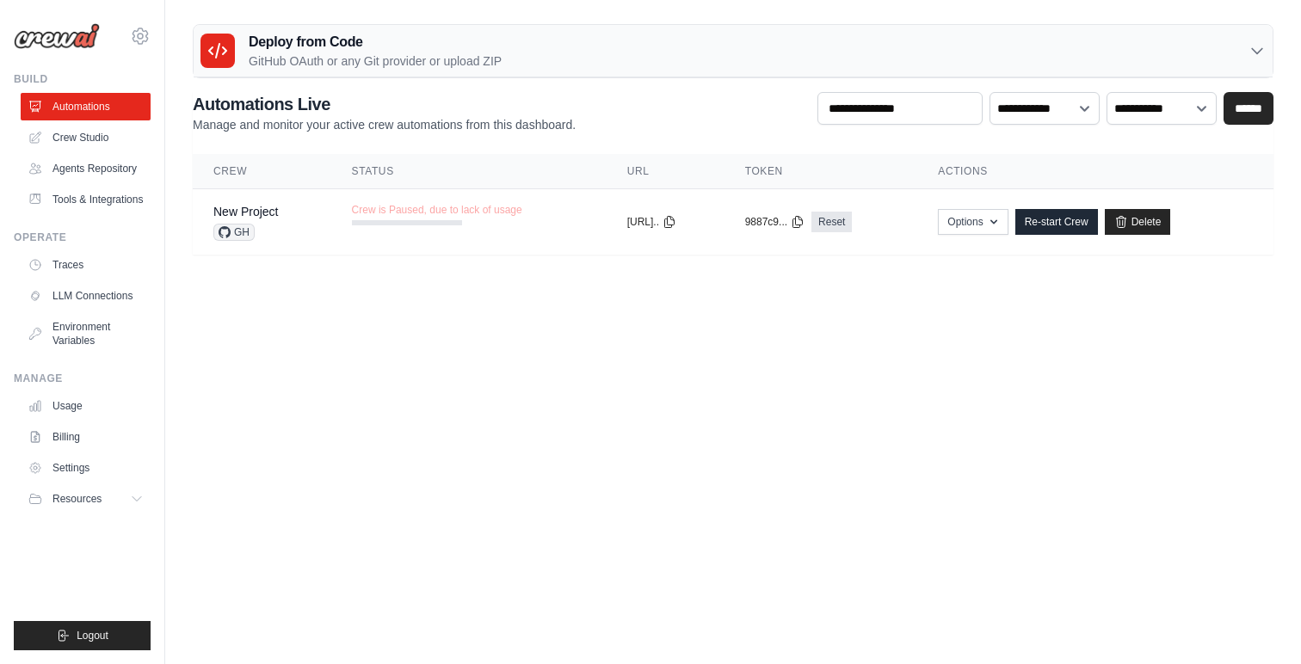 The height and width of the screenshot is (664, 1301). Describe the element at coordinates (85, 437) in the screenshot. I see `a: Billing` at that location.